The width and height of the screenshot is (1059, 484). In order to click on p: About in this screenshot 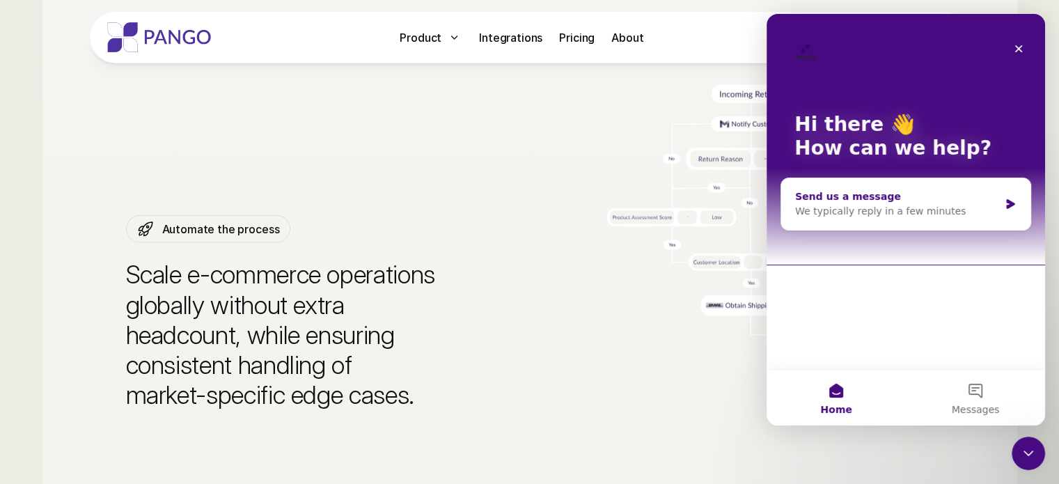, I will do `click(627, 38)`.